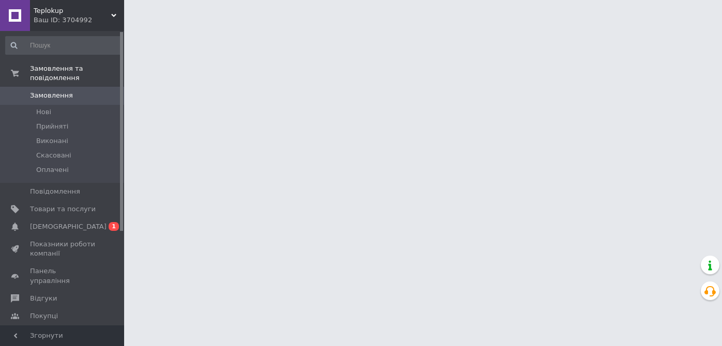 Image resolution: width=722 pixels, height=346 pixels. What do you see at coordinates (44, 316) in the screenshot?
I see `span: Покупці` at bounding box center [44, 316].